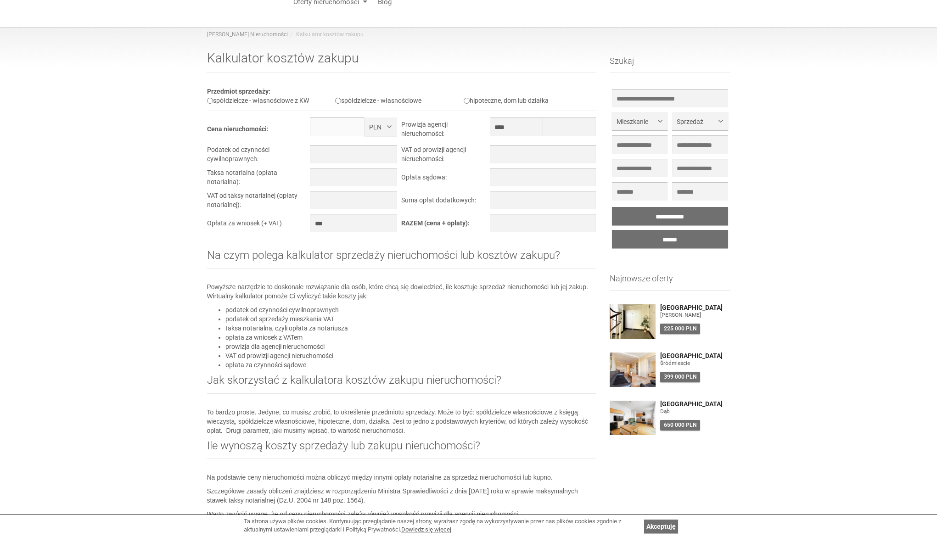 This screenshot has height=537, width=937. What do you see at coordinates (636, 122) in the screenshot?
I see `span: Mieszkanie` at bounding box center [636, 122].